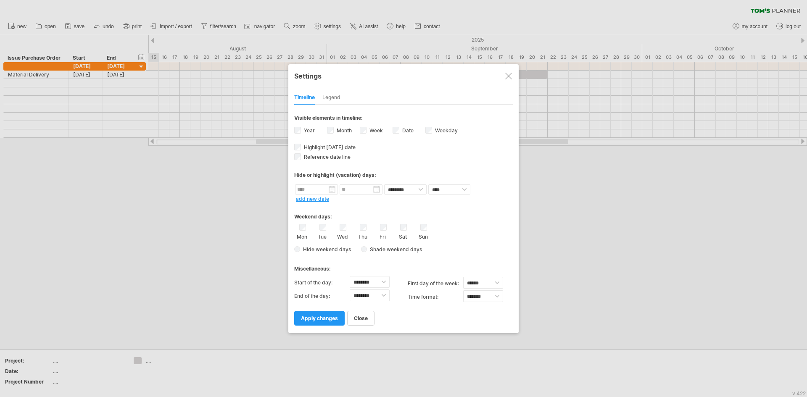 The width and height of the screenshot is (807, 397). What do you see at coordinates (403, 119) in the screenshot?
I see `div: Visible elements in timeline:` at bounding box center [403, 119].